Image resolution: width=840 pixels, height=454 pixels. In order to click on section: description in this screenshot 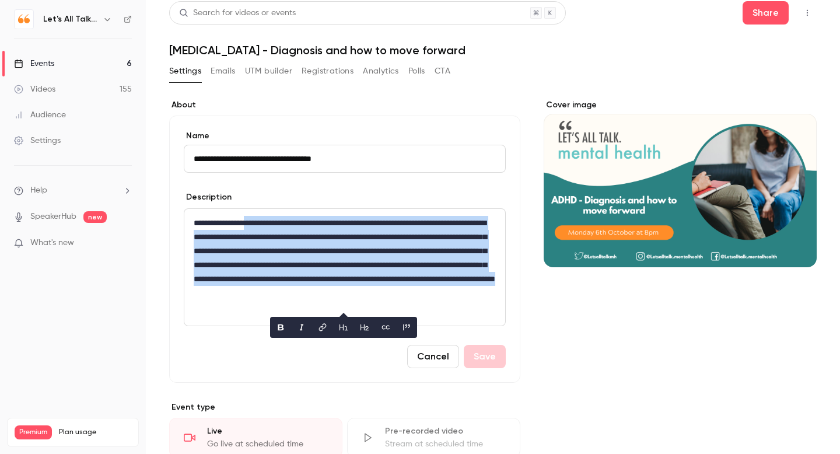, I will do `click(345, 267)`.